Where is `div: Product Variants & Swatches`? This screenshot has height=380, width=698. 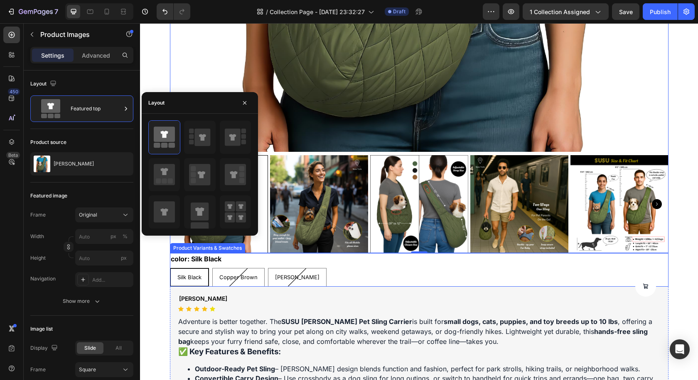
div: Product Variants & Swatches is located at coordinates (67, 225).